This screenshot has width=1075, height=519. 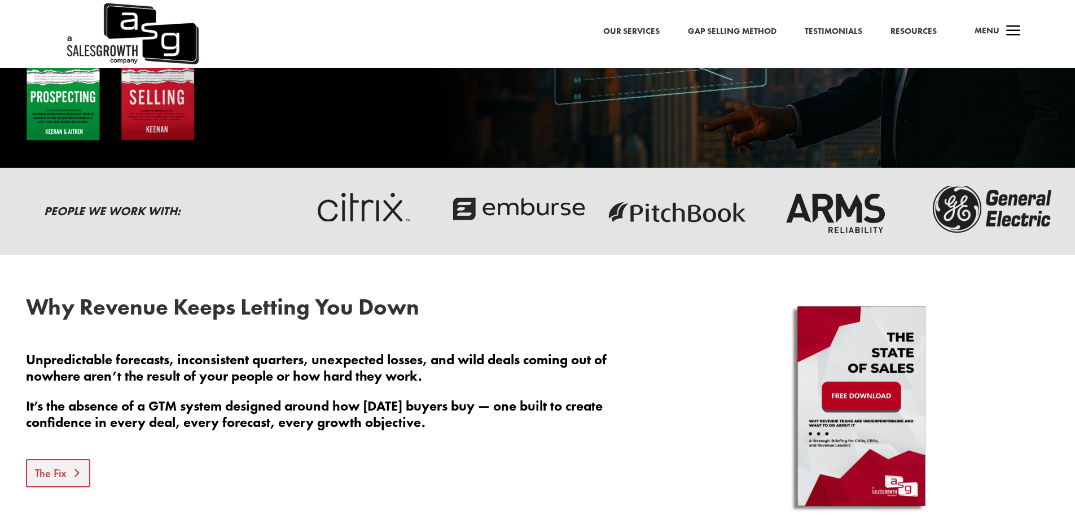 What do you see at coordinates (1014, 32) in the screenshot?
I see `span: a` at bounding box center [1014, 32].